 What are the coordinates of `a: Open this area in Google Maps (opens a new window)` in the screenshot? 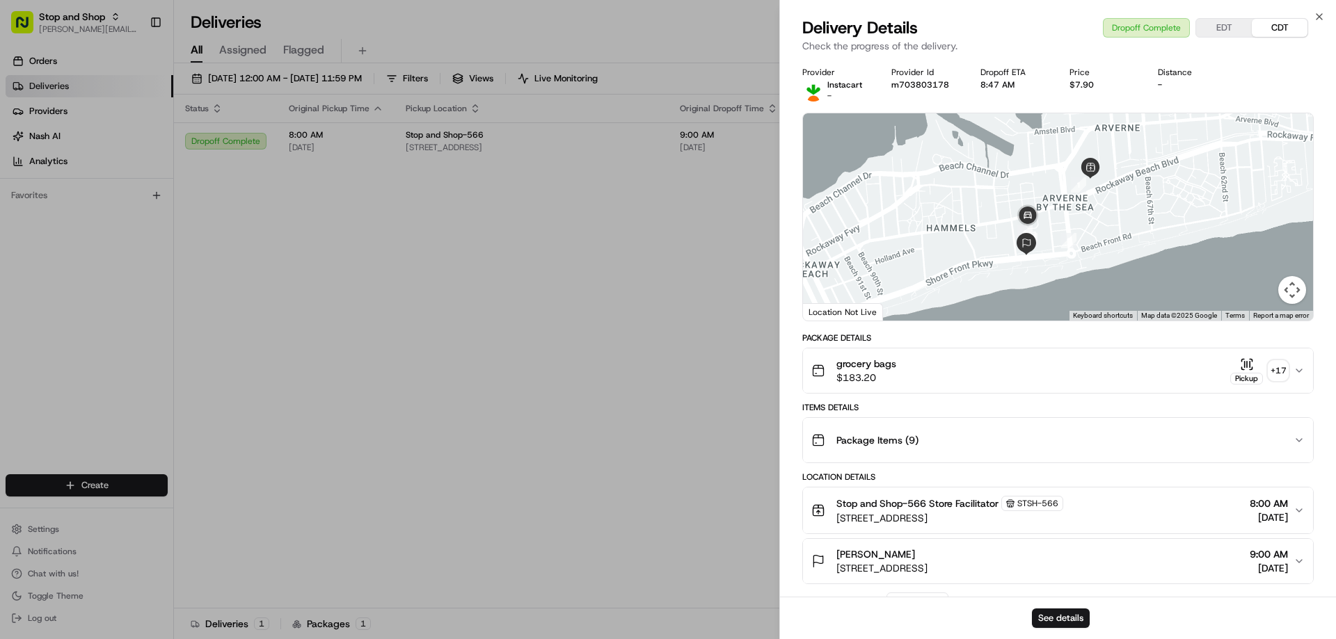 It's located at (829, 312).